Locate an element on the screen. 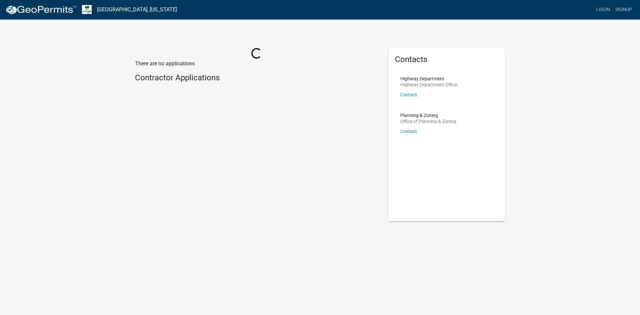 The height and width of the screenshot is (315, 640). wm-workflow-list-section: Contractor Applications is located at coordinates (257, 79).